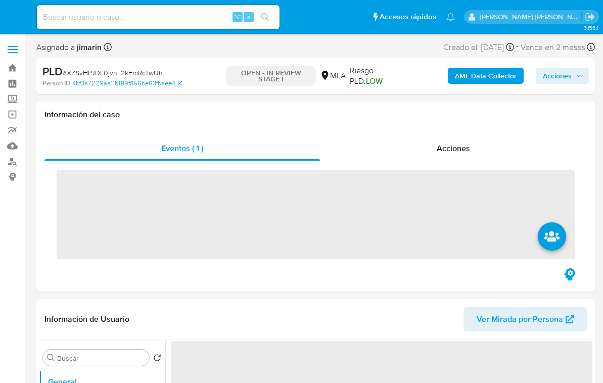  Describe the element at coordinates (182, 148) in the screenshot. I see `span: Eventos ( 1 )` at that location.